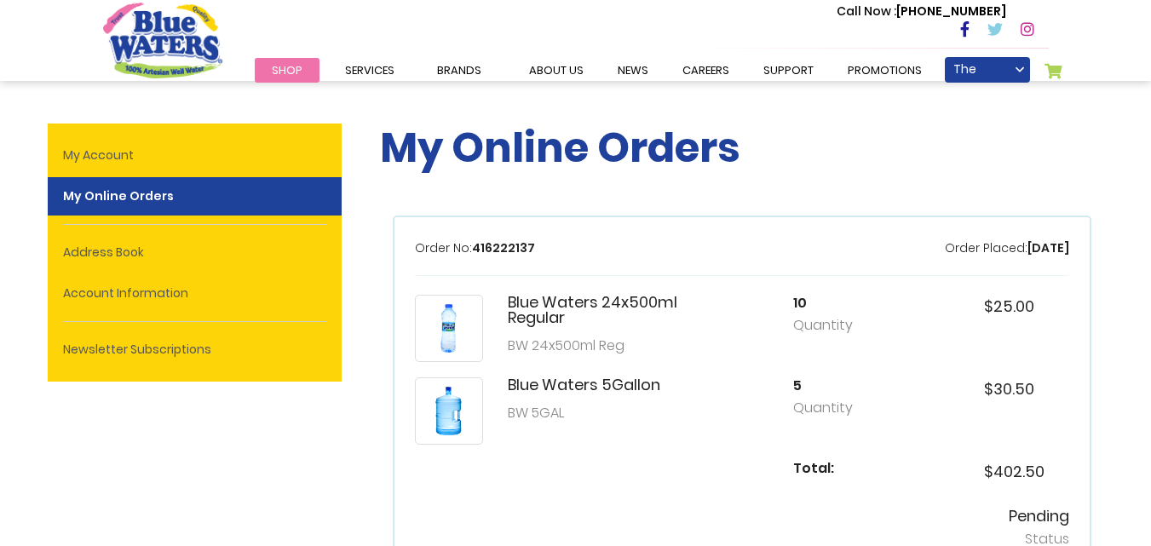 The width and height of the screenshot is (1151, 546). I want to click on span: $402.50, so click(1014, 471).